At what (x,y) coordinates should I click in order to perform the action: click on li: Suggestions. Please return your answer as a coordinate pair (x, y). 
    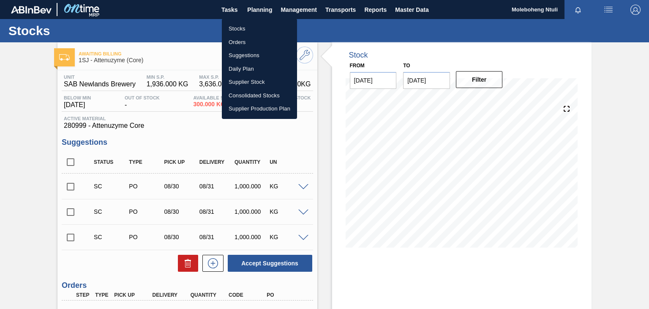
    Looking at the image, I should click on (260, 55).